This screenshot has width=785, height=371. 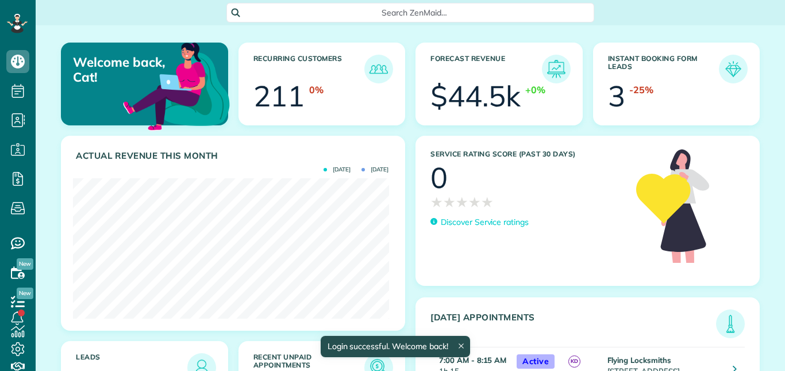 What do you see at coordinates (475, 96) in the screenshot?
I see `div: $44.5k` at bounding box center [475, 96].